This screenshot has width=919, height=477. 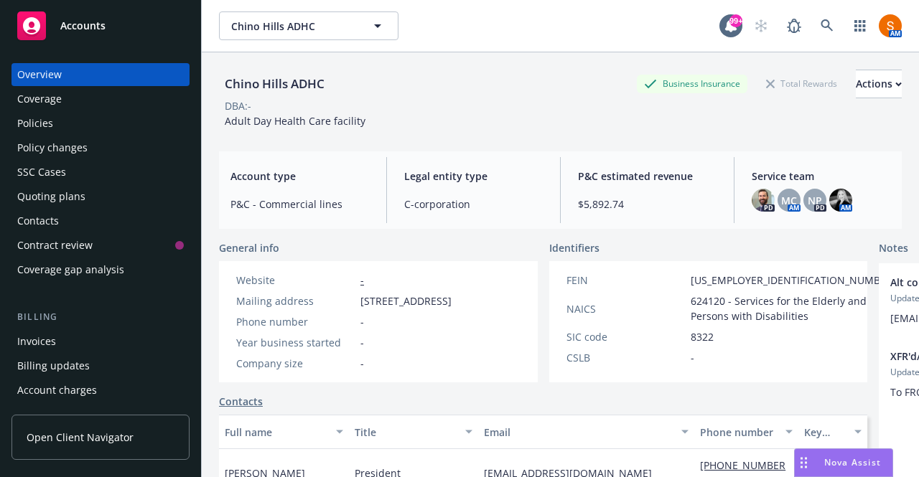 I want to click on div: Chino Hills ADHC, so click(x=274, y=84).